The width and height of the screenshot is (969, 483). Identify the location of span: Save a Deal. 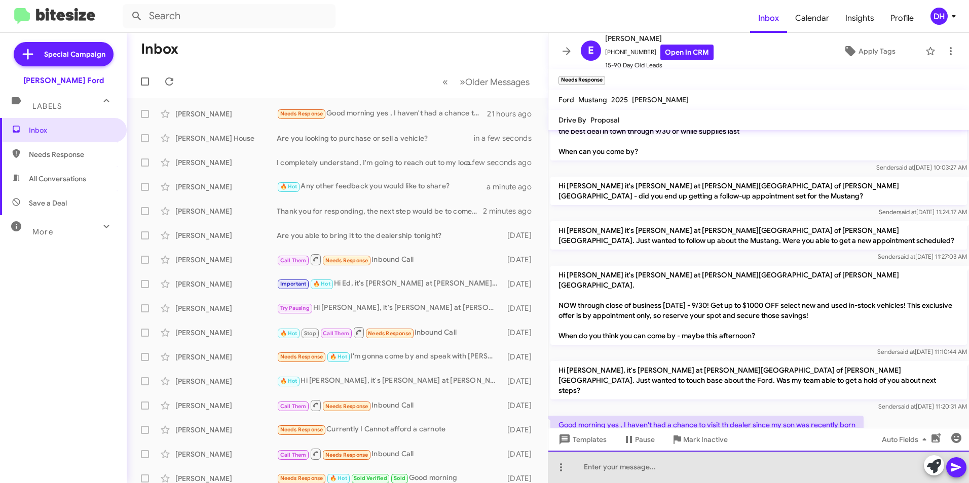
(48, 203).